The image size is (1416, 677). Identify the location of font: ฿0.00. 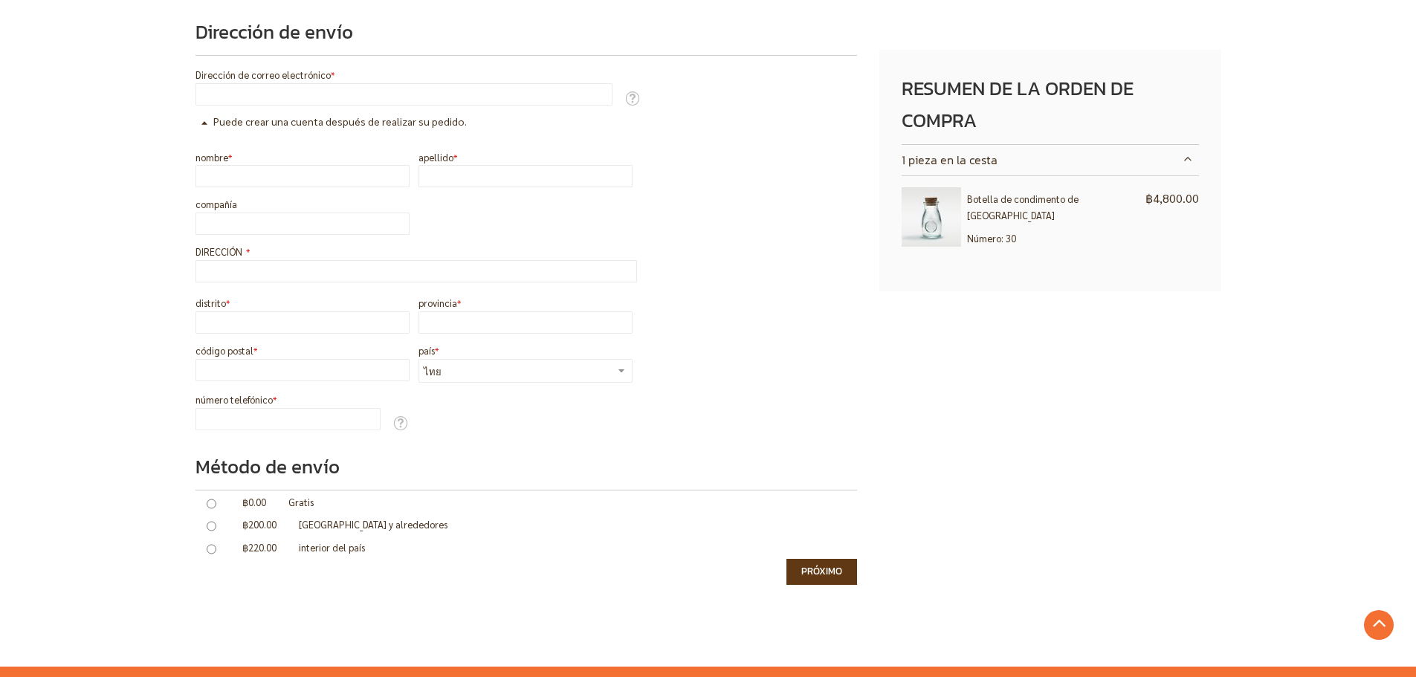
(254, 502).